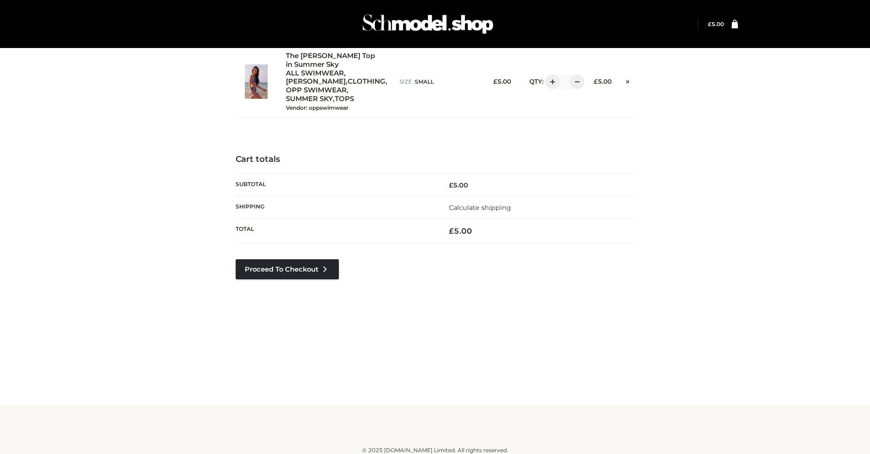 Image resolution: width=870 pixels, height=454 pixels. I want to click on a: Calculate shipping, so click(480, 207).